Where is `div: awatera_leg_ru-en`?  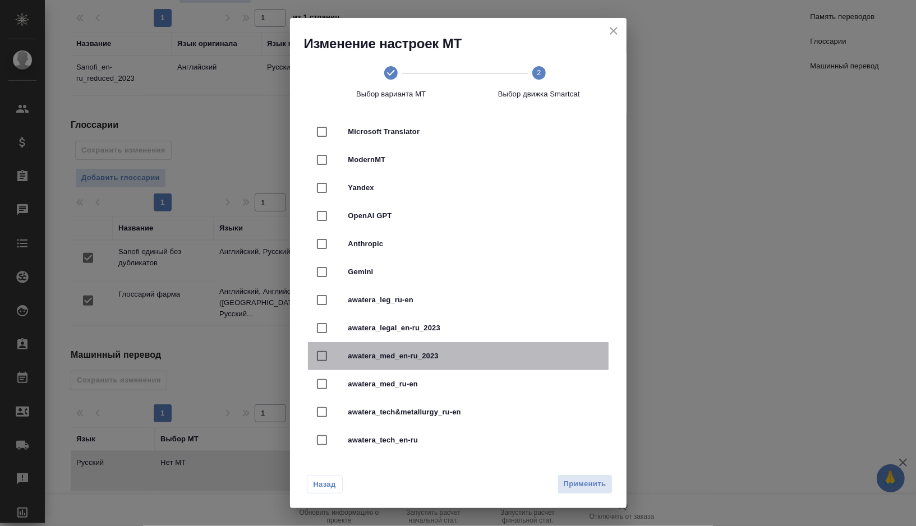 div: awatera_leg_ru-en is located at coordinates (458, 300).